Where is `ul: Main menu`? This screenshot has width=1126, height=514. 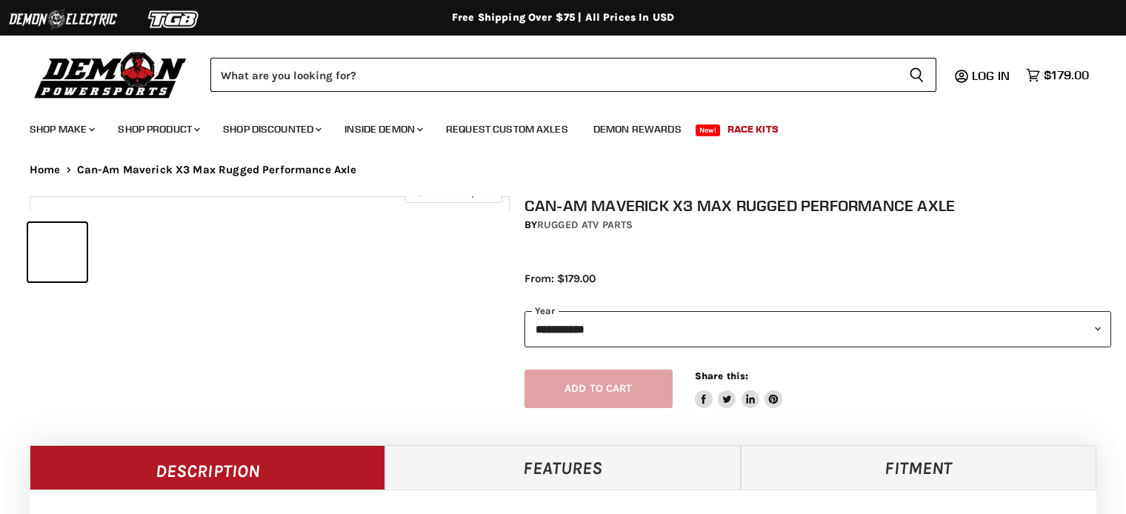
ul: Main menu is located at coordinates (552, 126).